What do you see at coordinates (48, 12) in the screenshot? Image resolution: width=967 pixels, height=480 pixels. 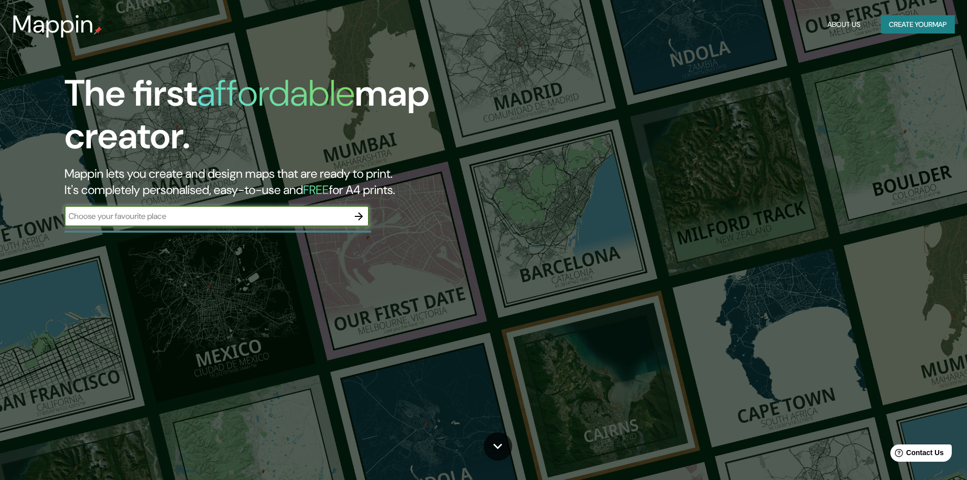 I see `span: Contact Us` at bounding box center [48, 12].